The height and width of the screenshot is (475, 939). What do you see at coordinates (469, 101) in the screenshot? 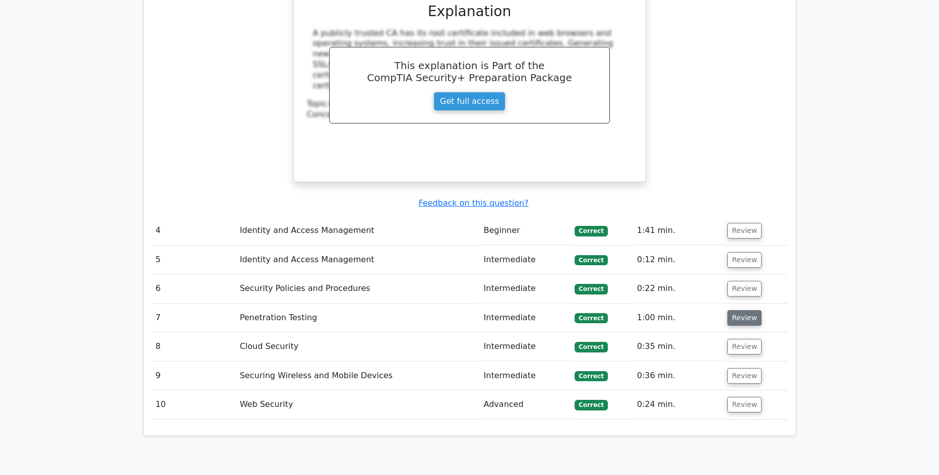
I see `a: Get full access` at bounding box center [469, 101].